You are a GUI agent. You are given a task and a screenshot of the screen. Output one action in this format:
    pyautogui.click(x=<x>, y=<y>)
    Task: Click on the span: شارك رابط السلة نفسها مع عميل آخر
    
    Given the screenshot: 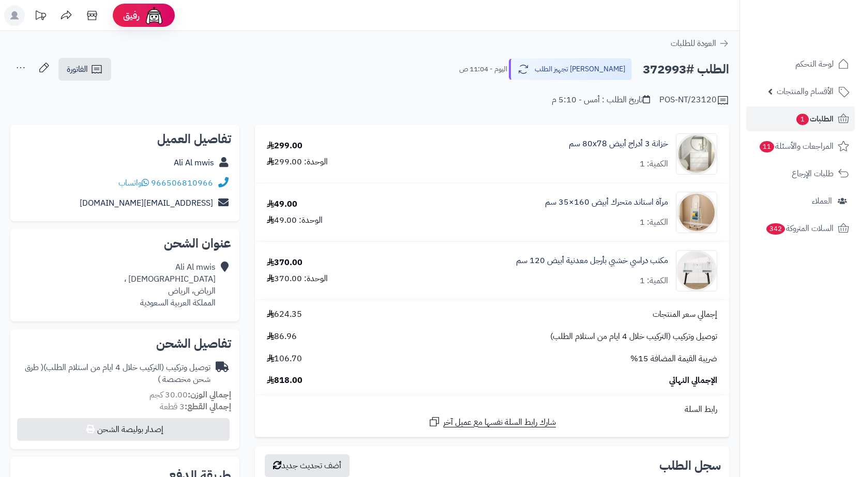 What is the action you would take?
    pyautogui.click(x=500, y=423)
    